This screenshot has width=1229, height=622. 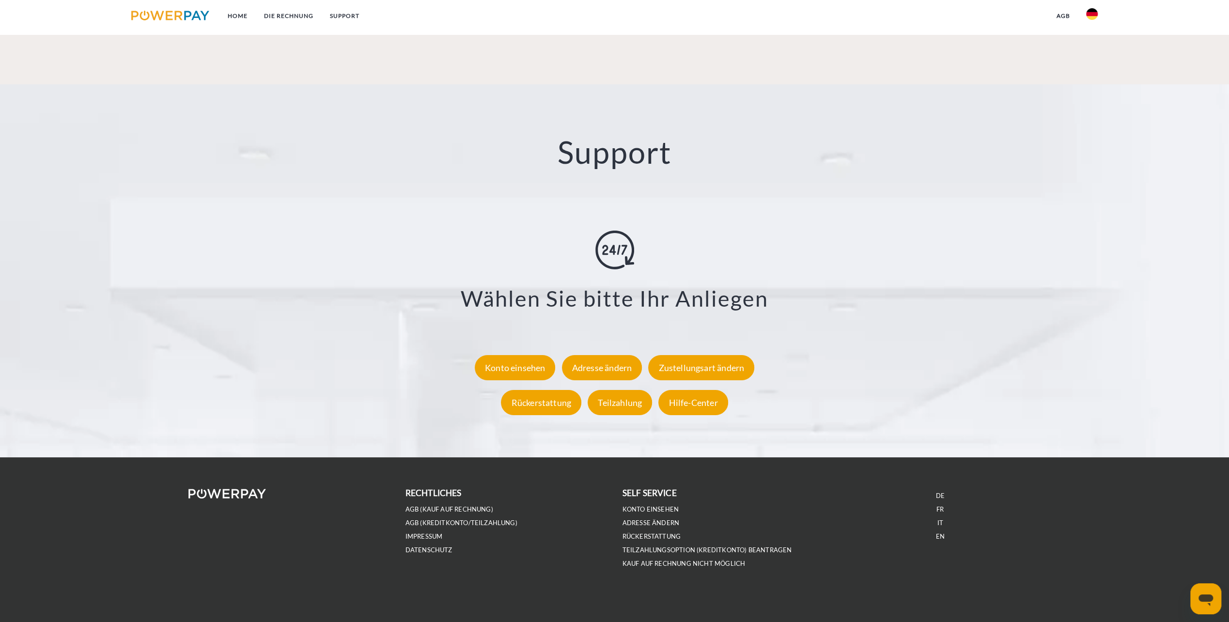 What do you see at coordinates (424, 536) in the screenshot?
I see `a: IMPRESSUM` at bounding box center [424, 536].